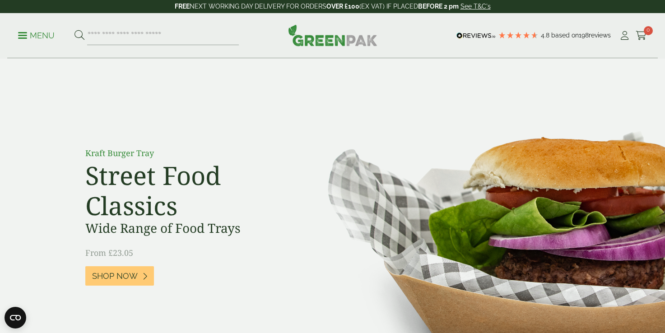 The width and height of the screenshot is (665, 333). I want to click on div: 4.79 Stars, so click(518, 35).